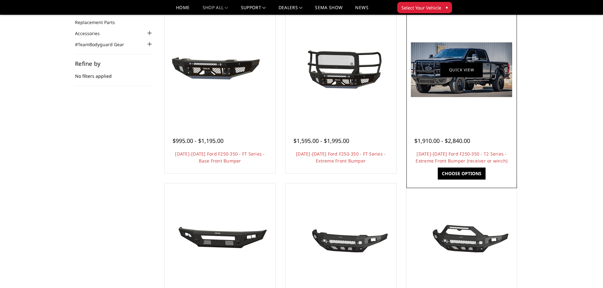 The height and width of the screenshot is (288, 603). What do you see at coordinates (462, 70) in the screenshot?
I see `a: Quick view` at bounding box center [462, 70].